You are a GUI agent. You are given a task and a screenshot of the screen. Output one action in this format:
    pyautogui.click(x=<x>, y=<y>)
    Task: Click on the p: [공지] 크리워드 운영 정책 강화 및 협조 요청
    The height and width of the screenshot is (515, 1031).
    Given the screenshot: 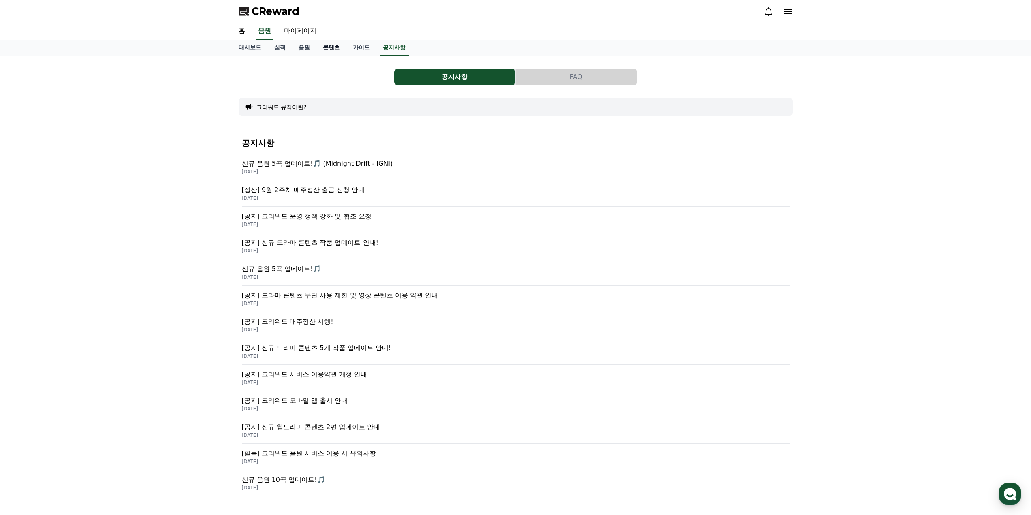 What is the action you would take?
    pyautogui.click(x=516, y=216)
    